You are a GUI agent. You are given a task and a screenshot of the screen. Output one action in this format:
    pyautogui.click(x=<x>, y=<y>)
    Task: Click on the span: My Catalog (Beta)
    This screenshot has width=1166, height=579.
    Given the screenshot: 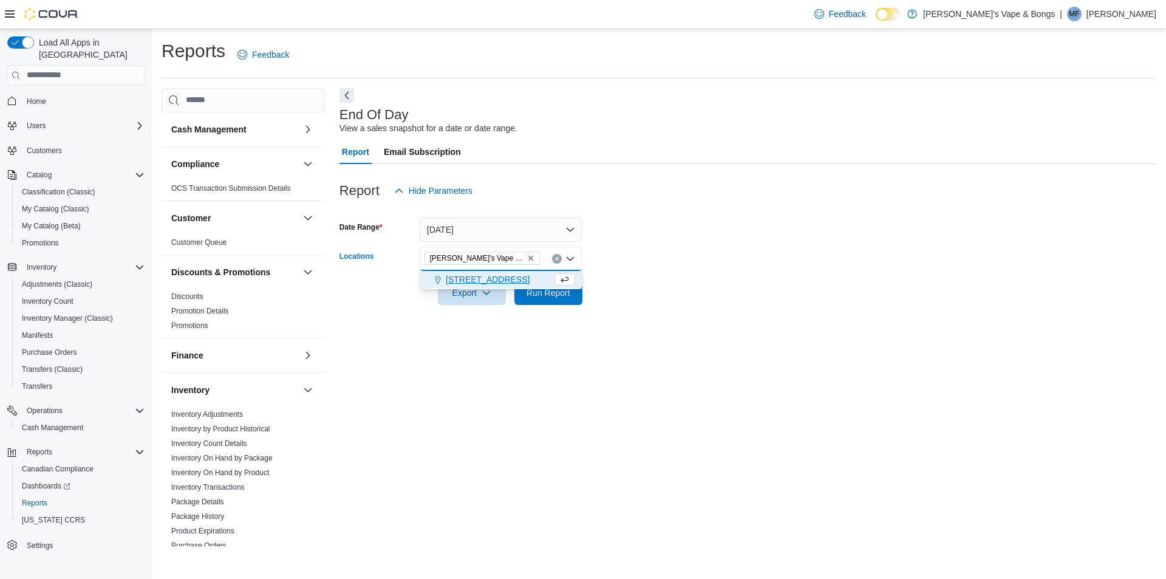 What is the action you would take?
    pyautogui.click(x=81, y=226)
    